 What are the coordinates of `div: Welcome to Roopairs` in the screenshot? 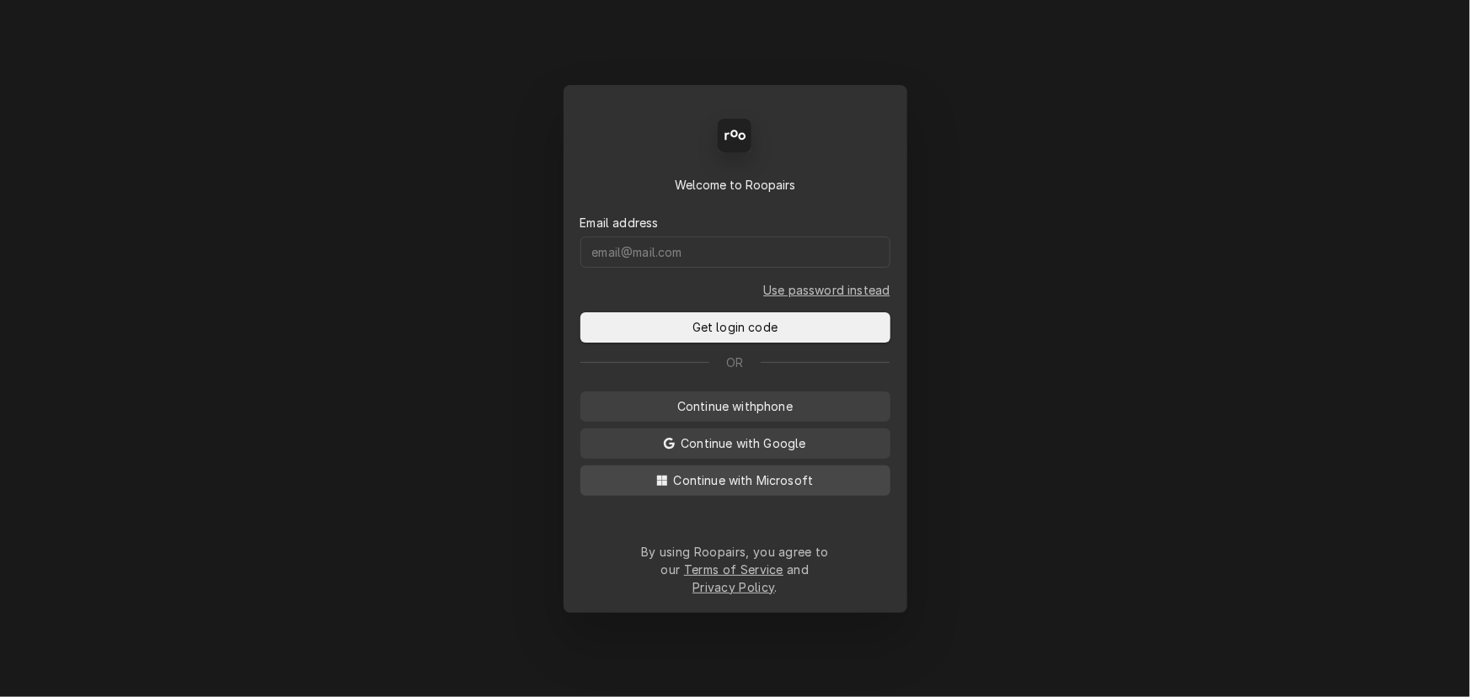 It's located at (735, 184).